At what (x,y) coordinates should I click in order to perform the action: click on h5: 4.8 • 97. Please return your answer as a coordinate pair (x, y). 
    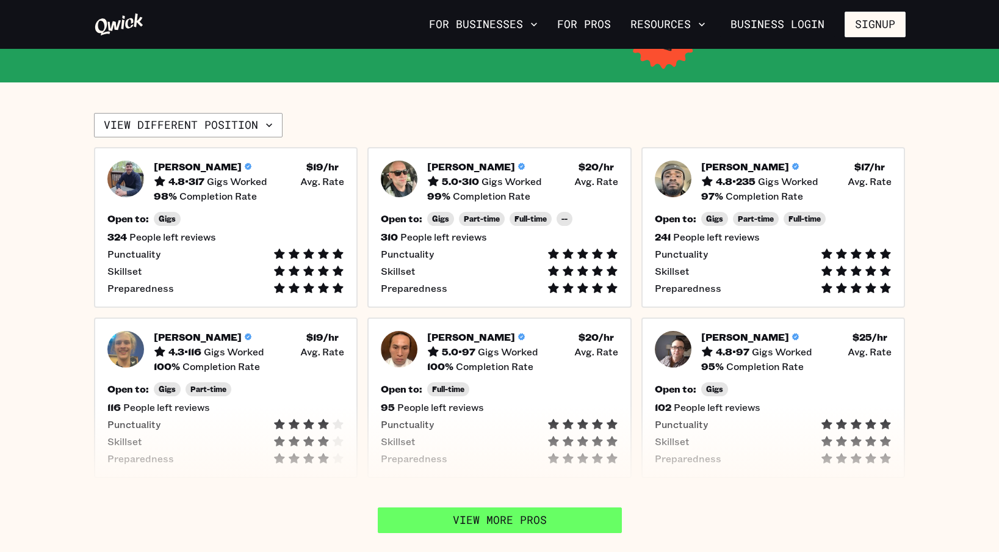
    Looking at the image, I should click on (732, 352).